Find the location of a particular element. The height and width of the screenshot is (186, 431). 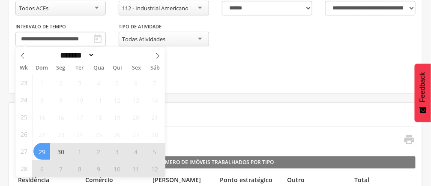

span: 27 is located at coordinates (24, 151).